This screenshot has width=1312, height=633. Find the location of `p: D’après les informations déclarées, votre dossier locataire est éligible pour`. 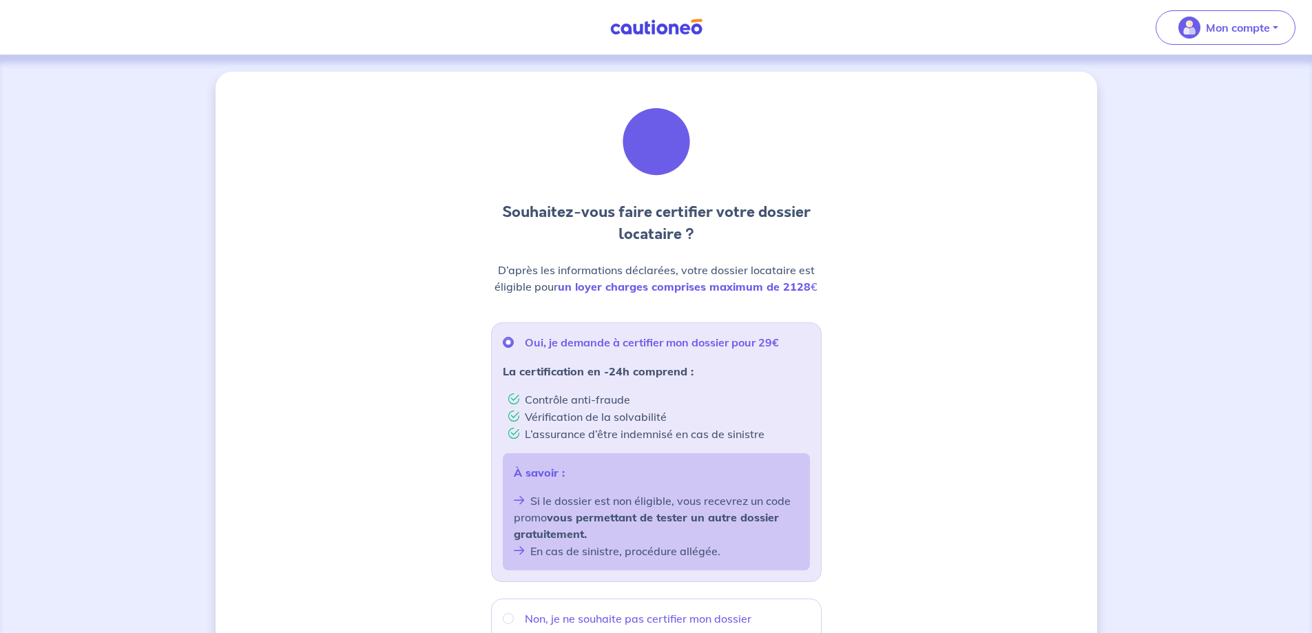

p: D’après les informations déclarées, votre dossier locataire est éligible pour is located at coordinates (656, 278).